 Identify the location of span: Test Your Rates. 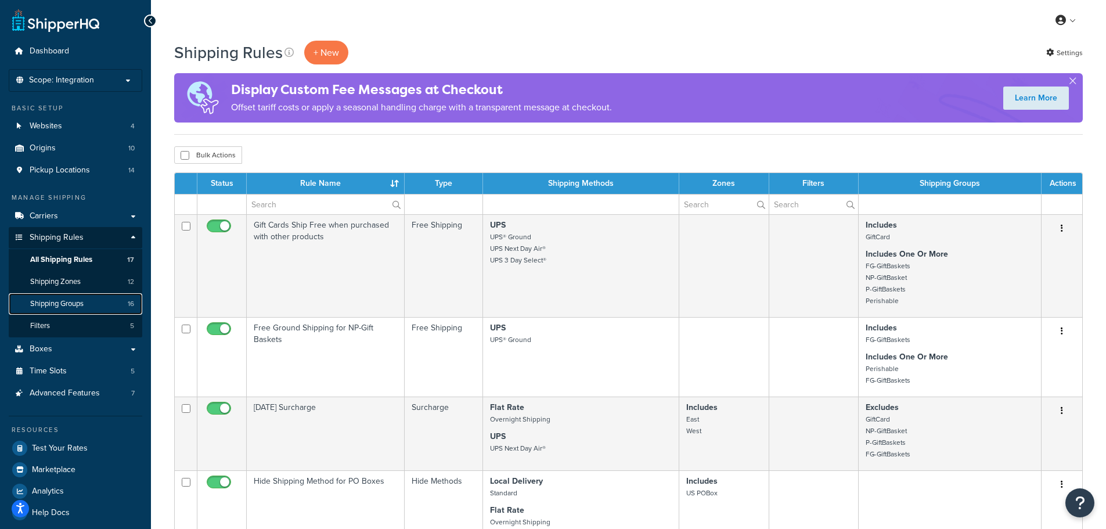
(60, 448).